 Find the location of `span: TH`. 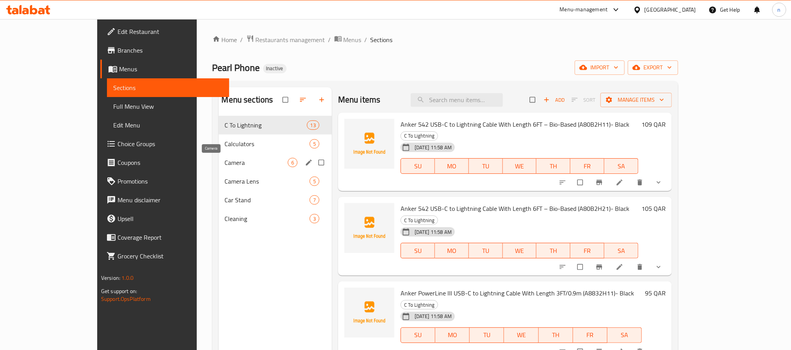

span: TH is located at coordinates (553, 251).